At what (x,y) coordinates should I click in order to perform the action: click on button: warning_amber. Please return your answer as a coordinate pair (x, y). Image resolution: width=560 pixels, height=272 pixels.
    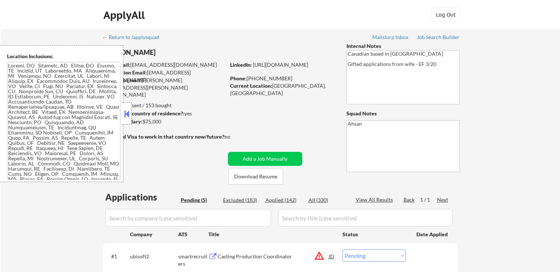
    Looking at the image, I should click on (319, 255).